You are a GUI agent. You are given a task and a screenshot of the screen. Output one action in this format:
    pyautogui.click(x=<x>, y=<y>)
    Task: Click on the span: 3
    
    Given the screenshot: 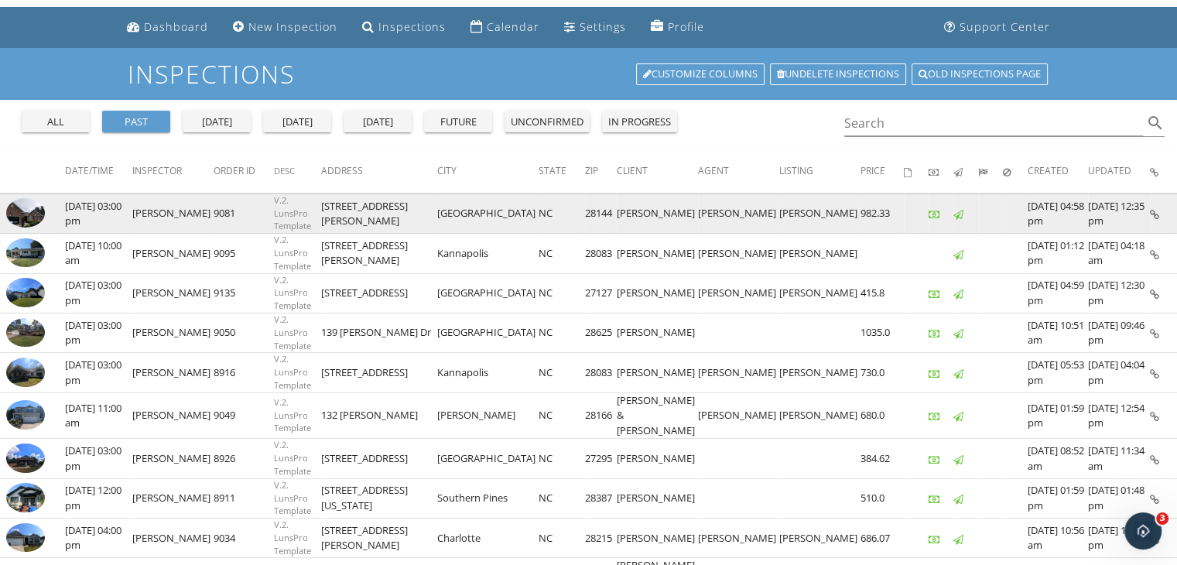 What is the action you would take?
    pyautogui.click(x=1162, y=518)
    